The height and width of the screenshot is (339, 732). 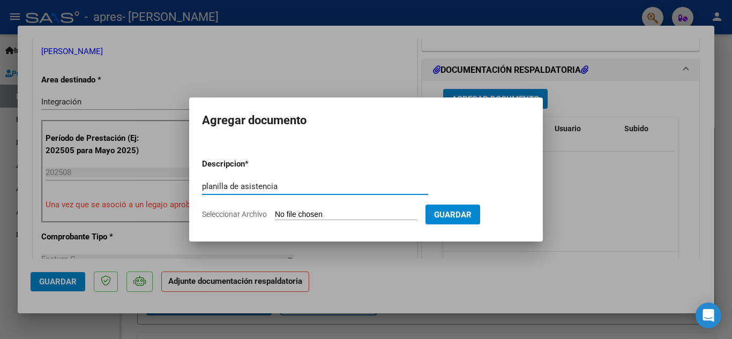 I want to click on span: Seleccionar Archivo, so click(x=234, y=214).